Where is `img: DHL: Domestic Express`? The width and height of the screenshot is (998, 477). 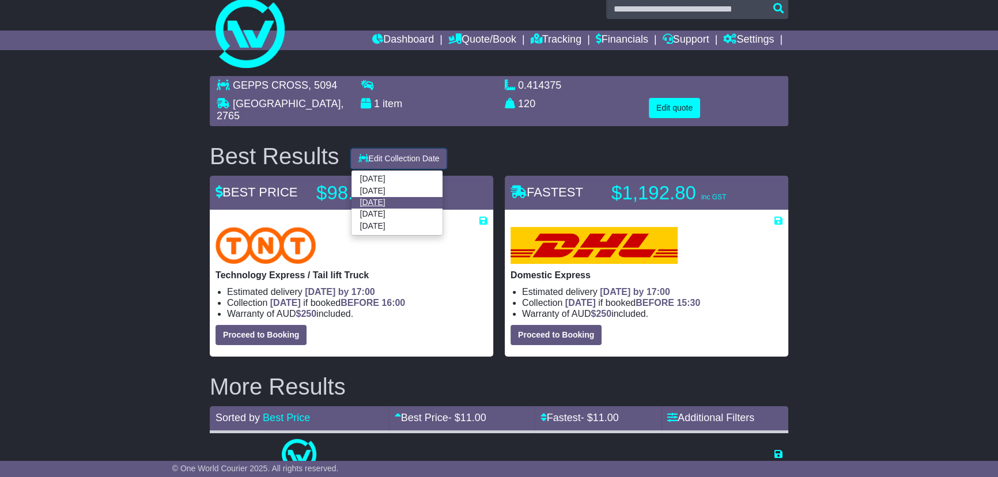
img: DHL: Domestic Express is located at coordinates (594, 246).